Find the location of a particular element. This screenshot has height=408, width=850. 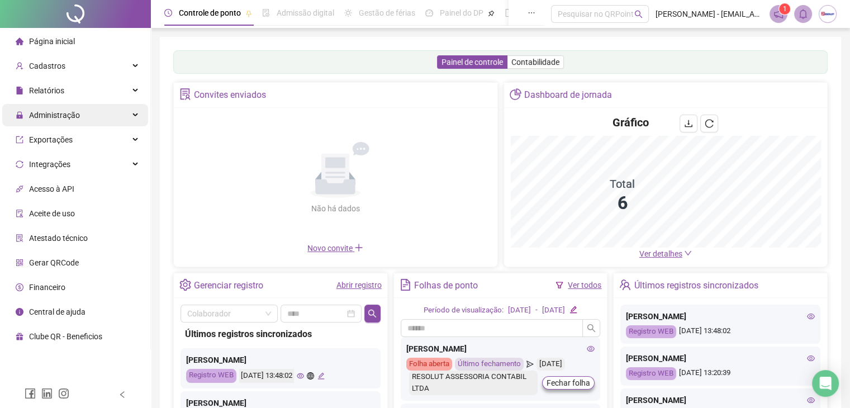

sup: 1 is located at coordinates (785, 9).